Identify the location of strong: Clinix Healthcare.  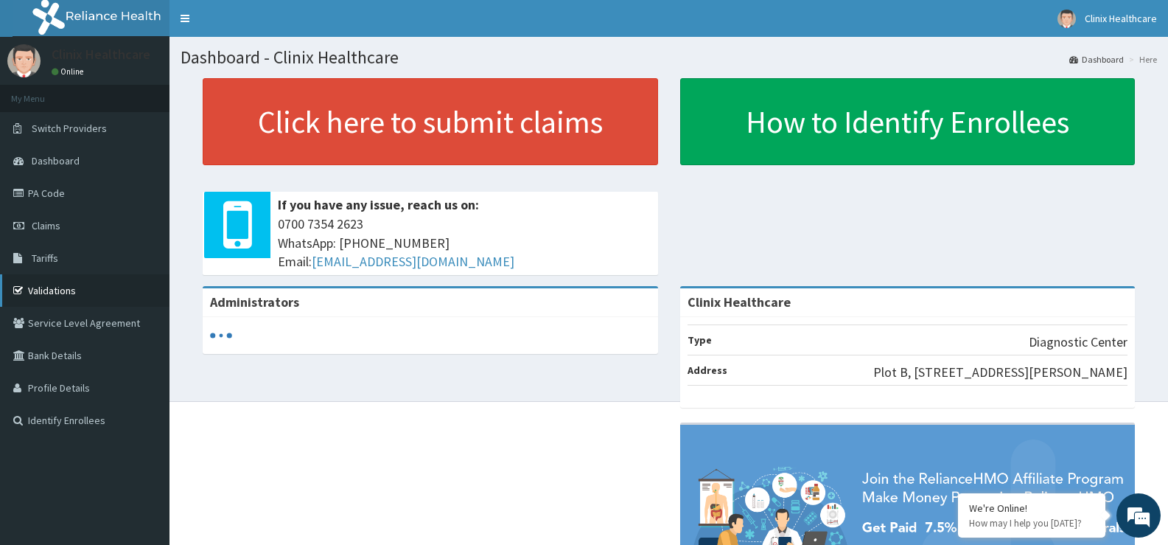
(739, 302).